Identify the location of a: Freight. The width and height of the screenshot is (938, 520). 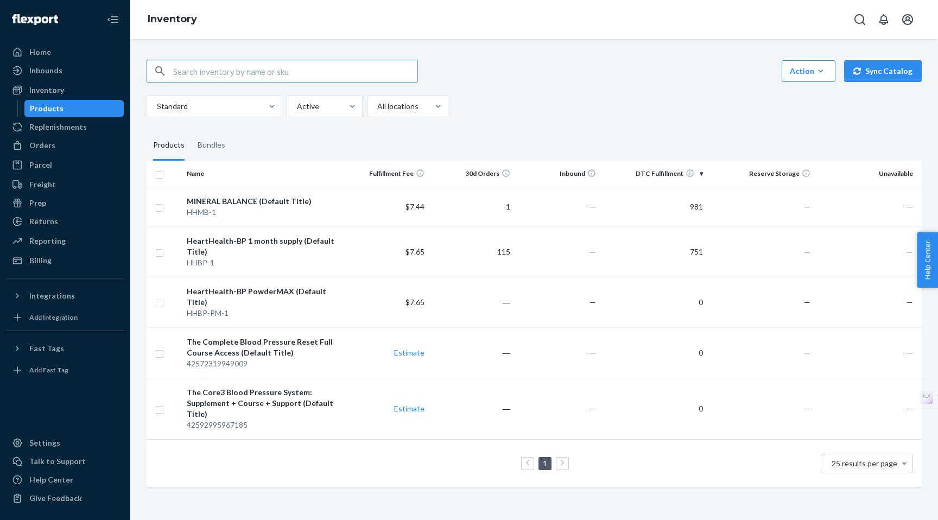
(65, 185).